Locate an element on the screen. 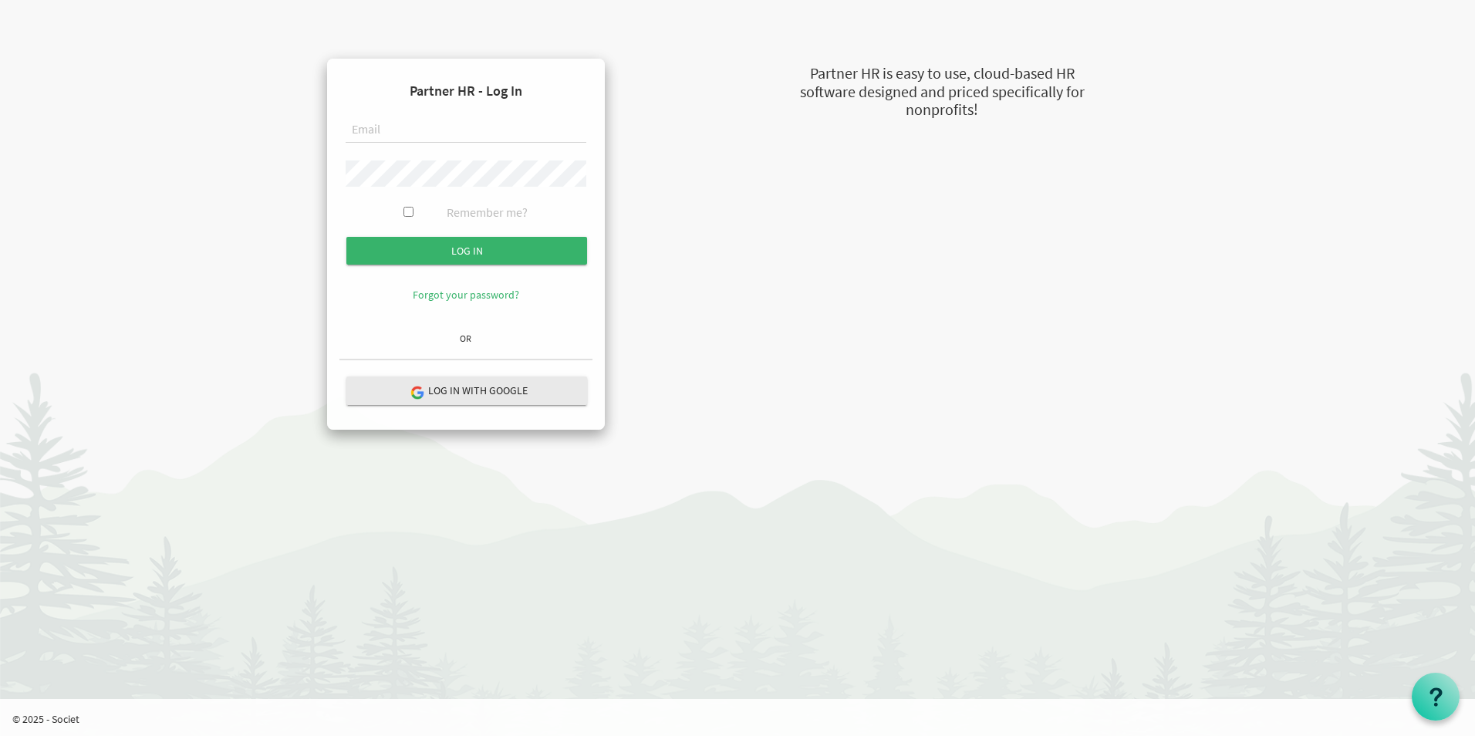 Image resolution: width=1475 pixels, height=736 pixels. div: nonprofits! is located at coordinates (942, 110).